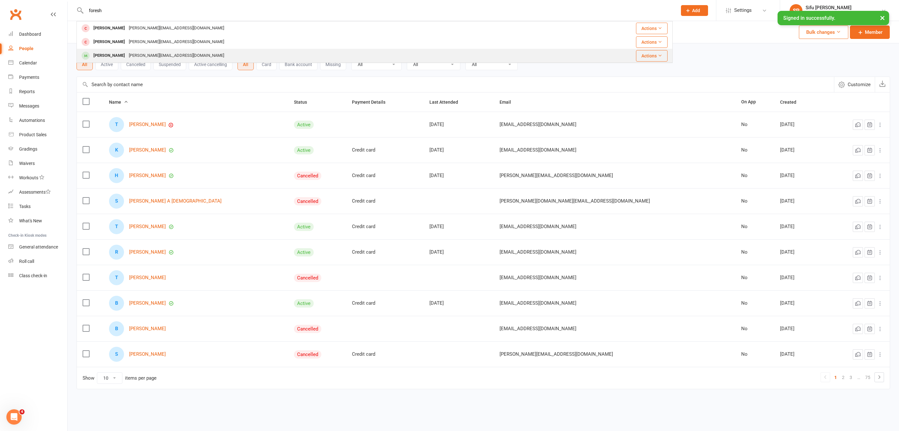 This screenshot has height=431, width=899. I want to click on div: Class check-in, so click(33, 275).